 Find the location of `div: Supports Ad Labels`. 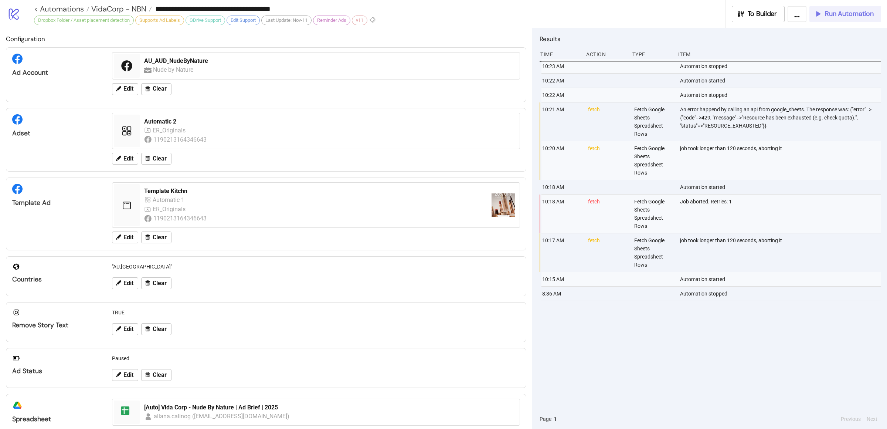

div: Supports Ad Labels is located at coordinates (160, 20).